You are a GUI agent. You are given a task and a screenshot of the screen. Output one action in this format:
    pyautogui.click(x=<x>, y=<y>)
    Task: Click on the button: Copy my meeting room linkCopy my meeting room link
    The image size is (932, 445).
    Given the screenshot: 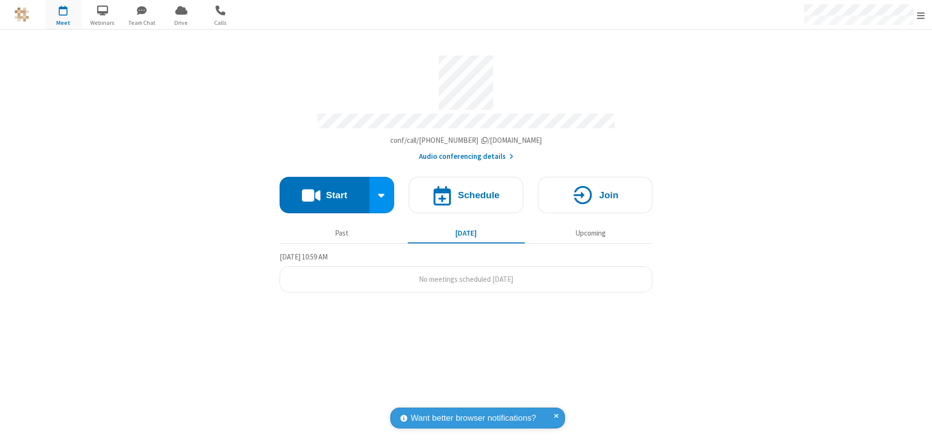 What is the action you would take?
    pyautogui.click(x=466, y=140)
    